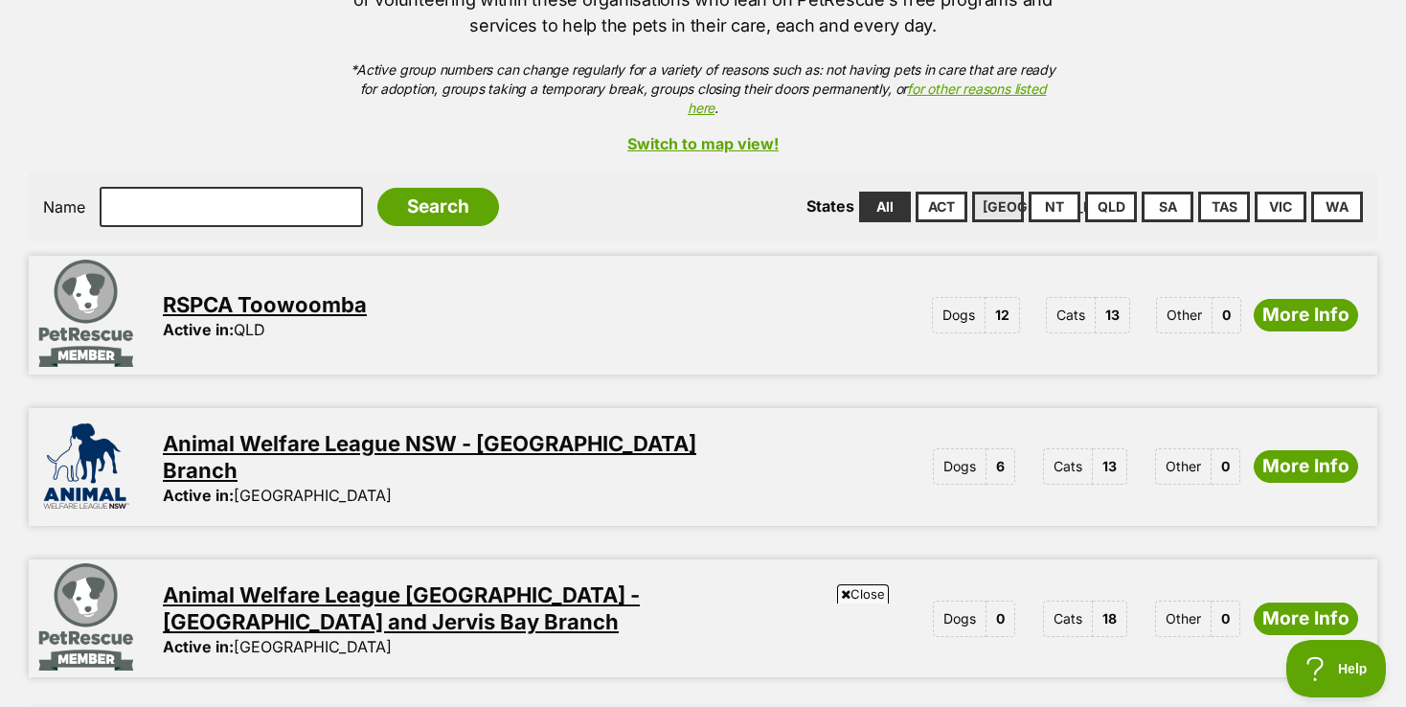 The width and height of the screenshot is (1406, 707). Describe the element at coordinates (1003, 315) in the screenshot. I see `span: 12` at that location.